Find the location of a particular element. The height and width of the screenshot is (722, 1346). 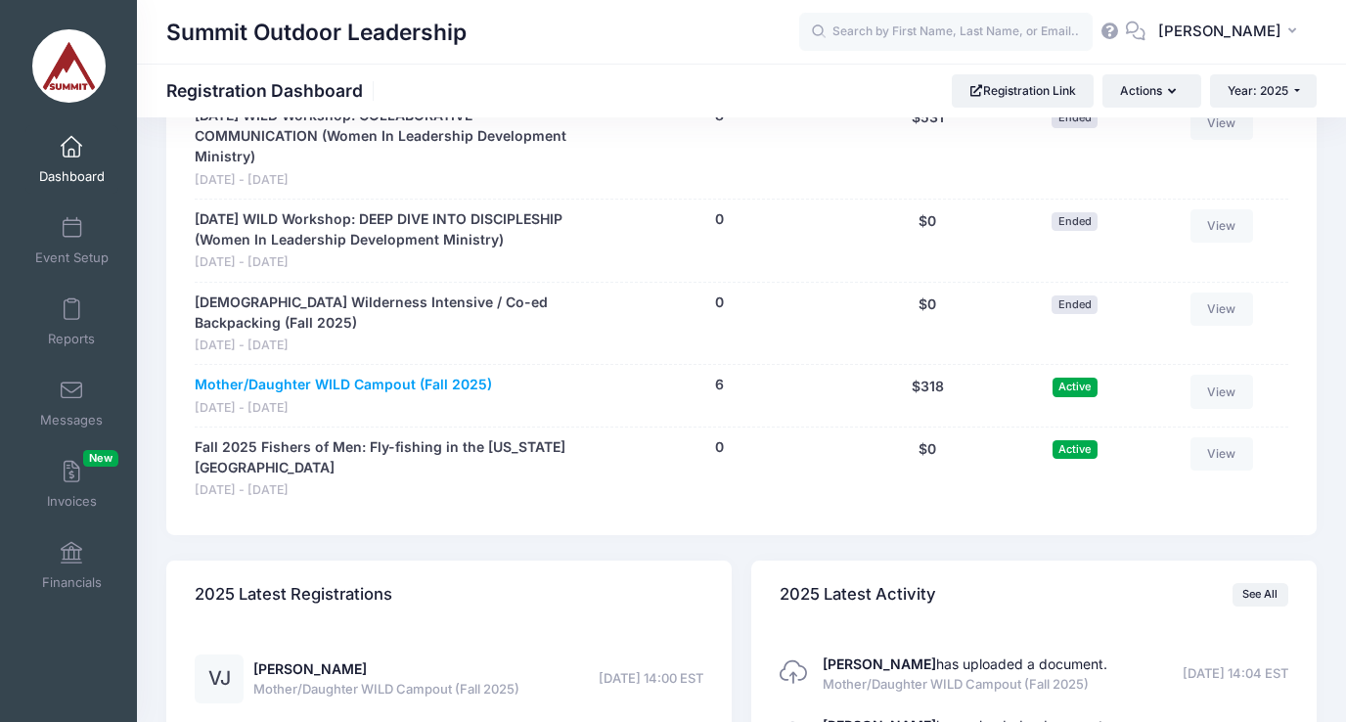

h1: Summit Outdoor Leadership is located at coordinates (316, 32).